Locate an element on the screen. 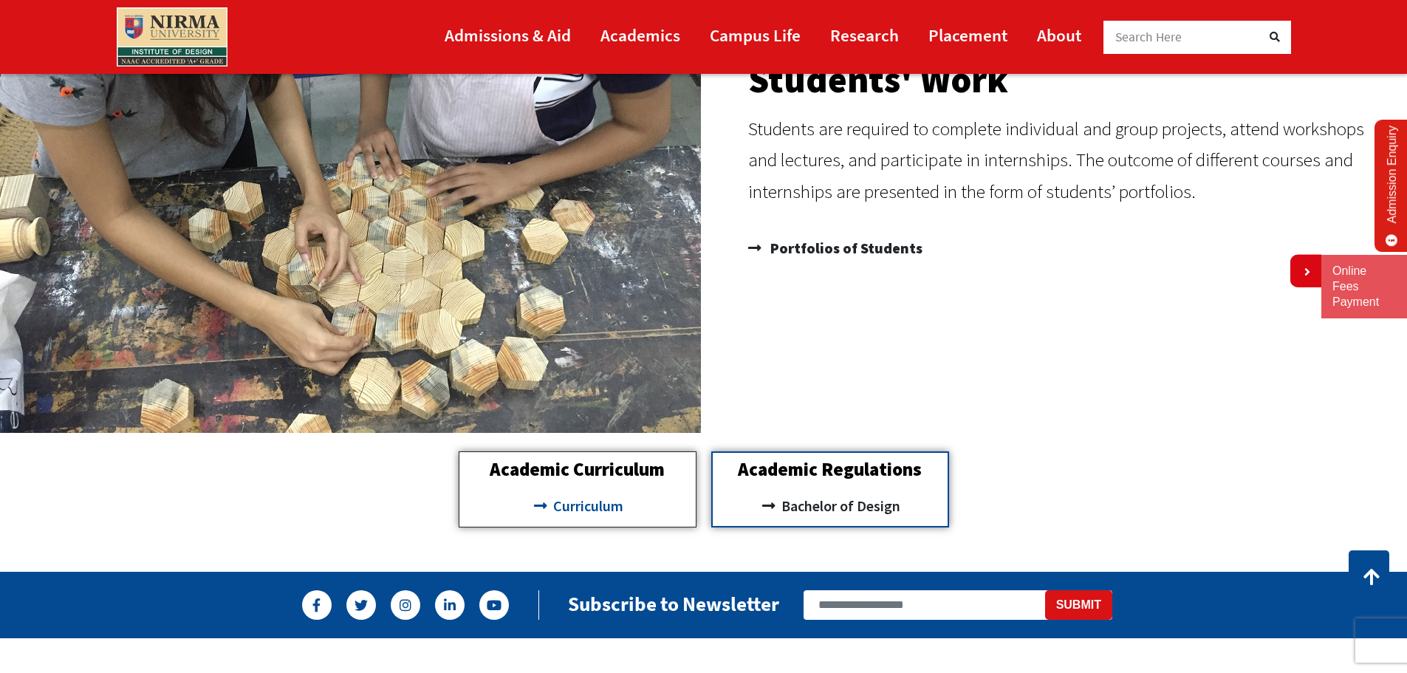 The width and height of the screenshot is (1407, 673). p: Students are required to complete individual and group projects, attend workshops and lectures, a... is located at coordinates (1071, 160).